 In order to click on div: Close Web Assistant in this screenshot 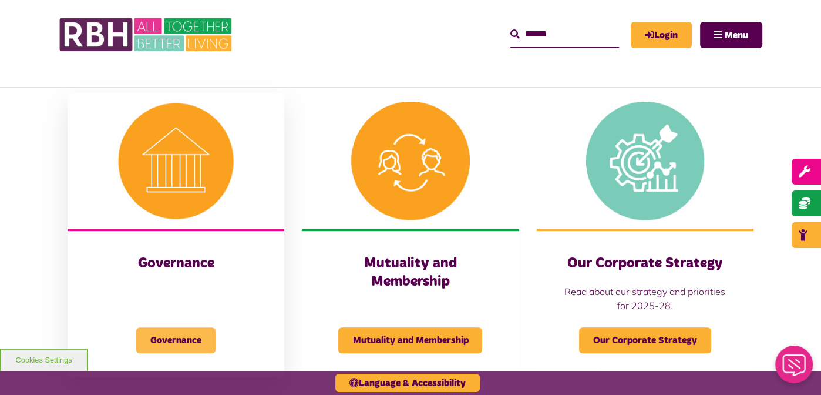, I will do `click(26, 22)`.